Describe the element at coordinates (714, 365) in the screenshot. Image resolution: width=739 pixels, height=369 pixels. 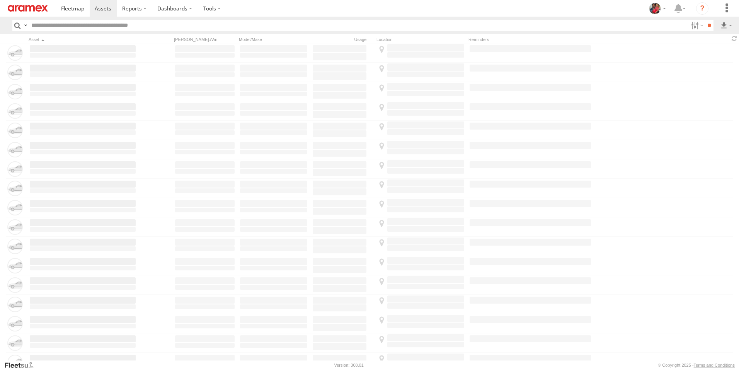
I see `a: Terms and Conditions` at that location.